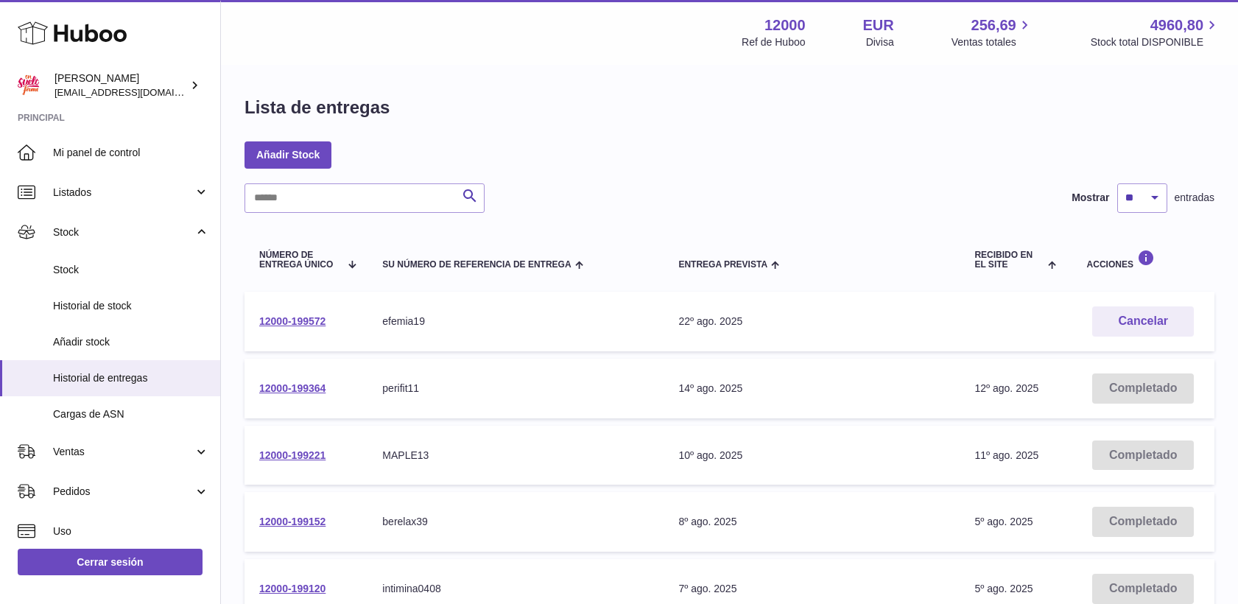 The height and width of the screenshot is (604, 1238). I want to click on span: Entrega prevista, so click(723, 264).